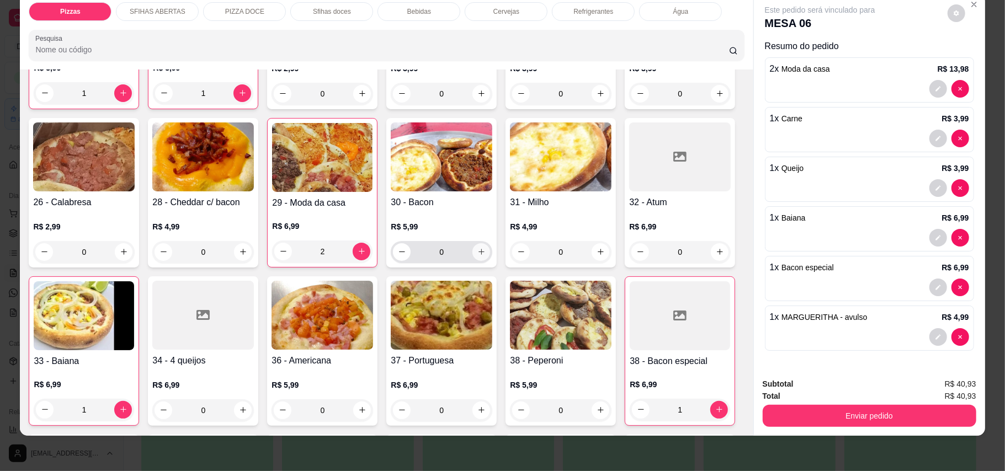  What do you see at coordinates (84, 203) in the screenshot?
I see `h4: 26 - Calabresa` at bounding box center [84, 203].